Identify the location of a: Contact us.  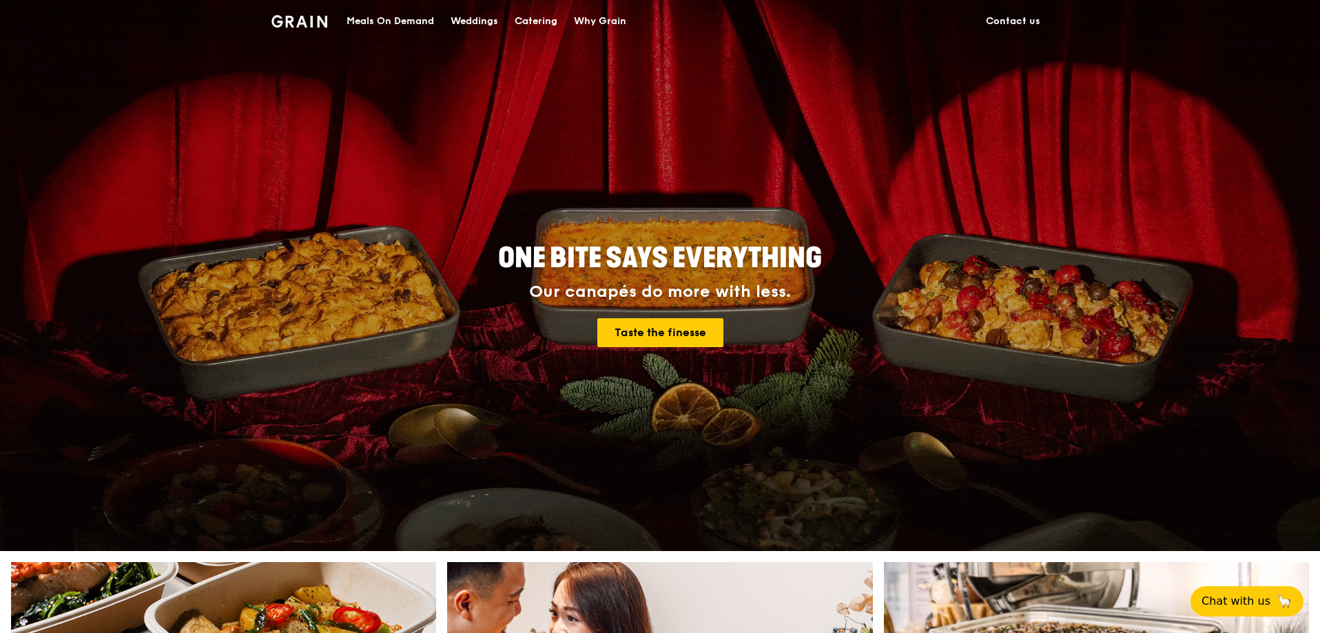
(1013, 21).